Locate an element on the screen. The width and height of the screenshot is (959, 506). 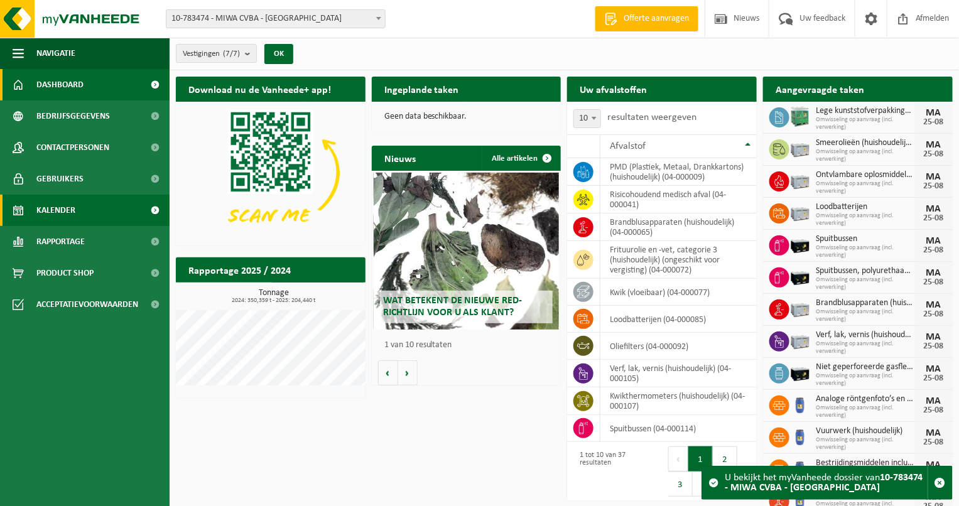
h2: Uw afvalstoffen is located at coordinates (613, 89).